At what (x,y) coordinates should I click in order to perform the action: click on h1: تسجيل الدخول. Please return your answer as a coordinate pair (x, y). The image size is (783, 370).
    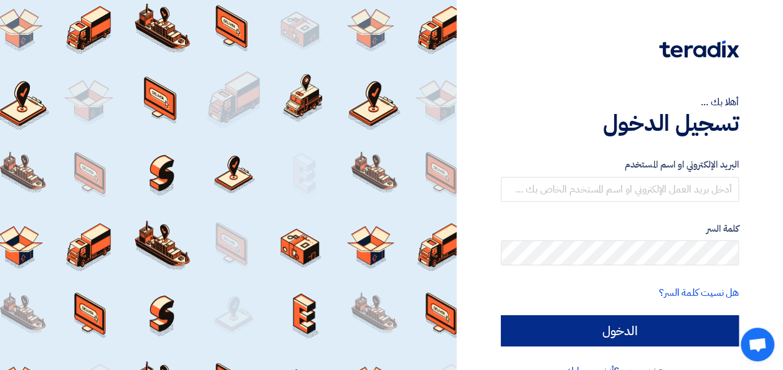
    Looking at the image, I should click on (620, 123).